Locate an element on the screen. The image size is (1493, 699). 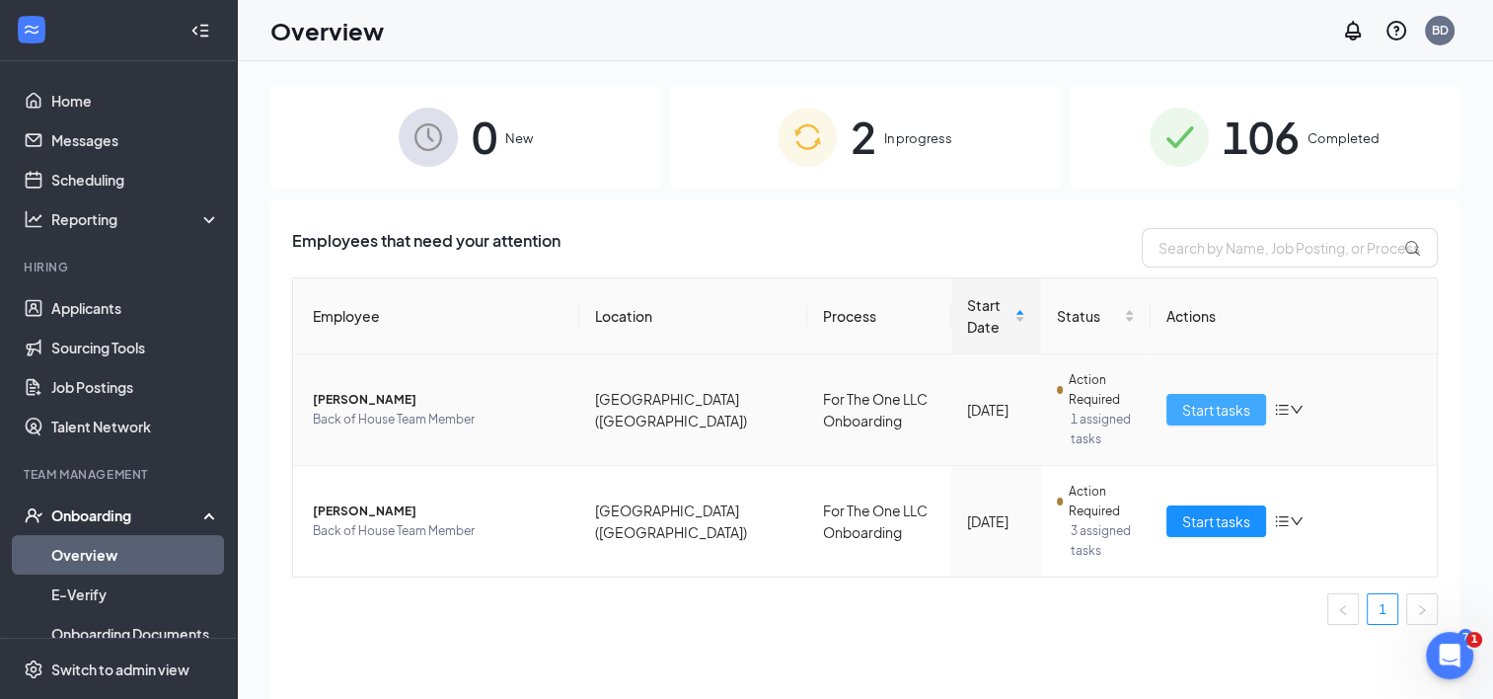
span: 0 is located at coordinates (484, 136).